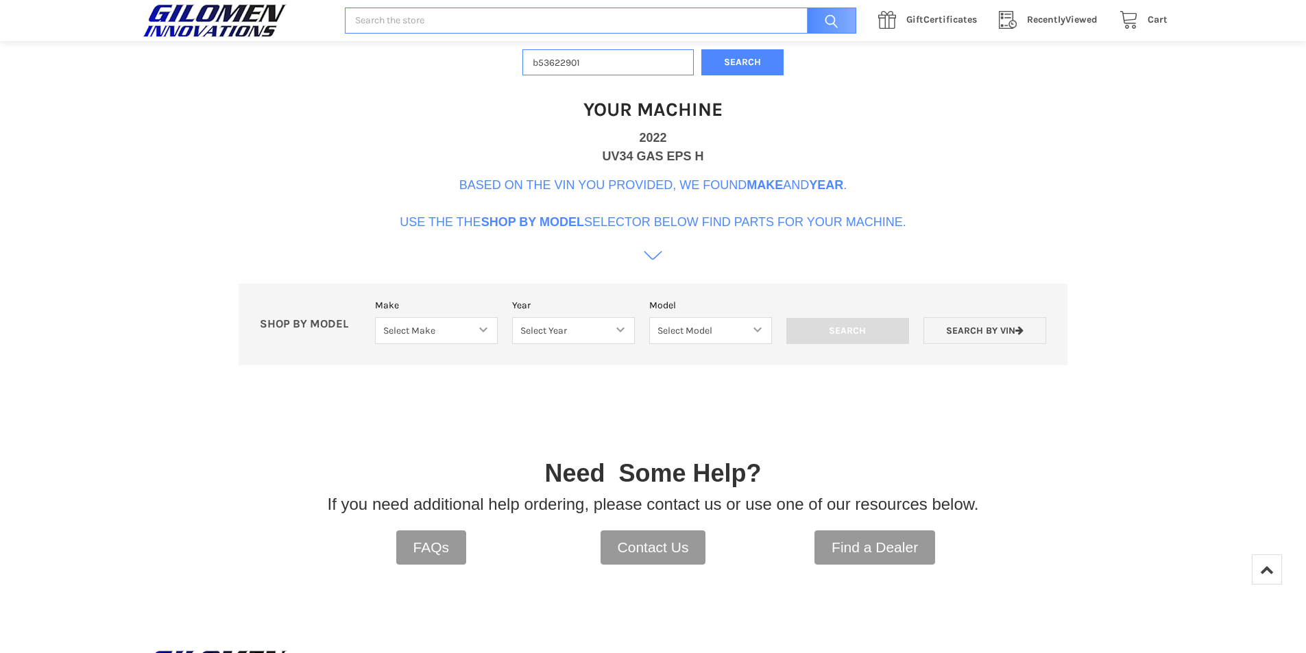 The image size is (1306, 653). I want to click on div: Contact Us, so click(653, 548).